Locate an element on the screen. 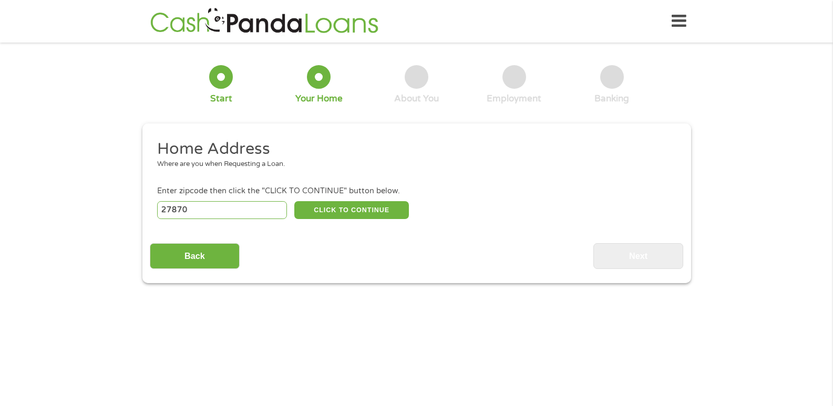  input: Enter Zipcode (e.g 01510) is located at coordinates (222, 210).